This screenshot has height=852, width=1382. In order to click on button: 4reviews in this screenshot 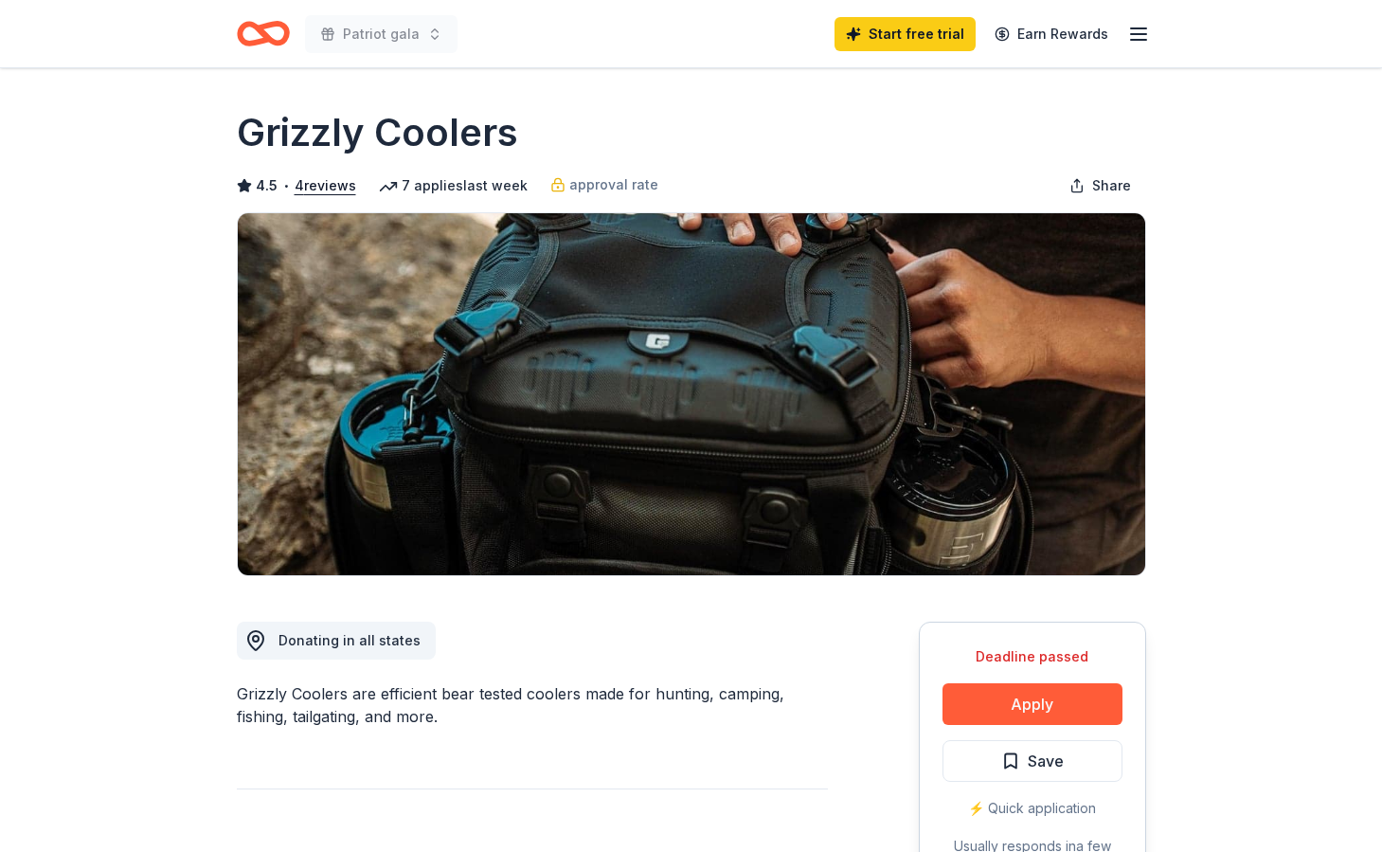, I will do `click(325, 186)`.